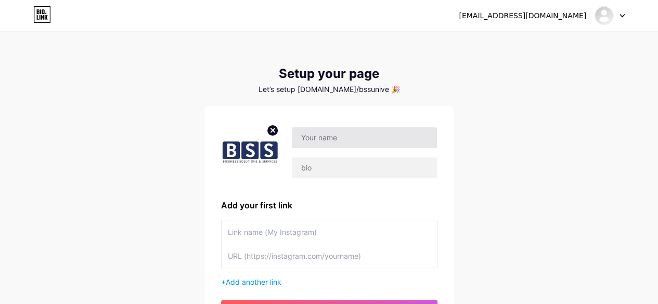 The image size is (658, 304). Describe the element at coordinates (250, 152) in the screenshot. I see `img: profile pic` at that location.